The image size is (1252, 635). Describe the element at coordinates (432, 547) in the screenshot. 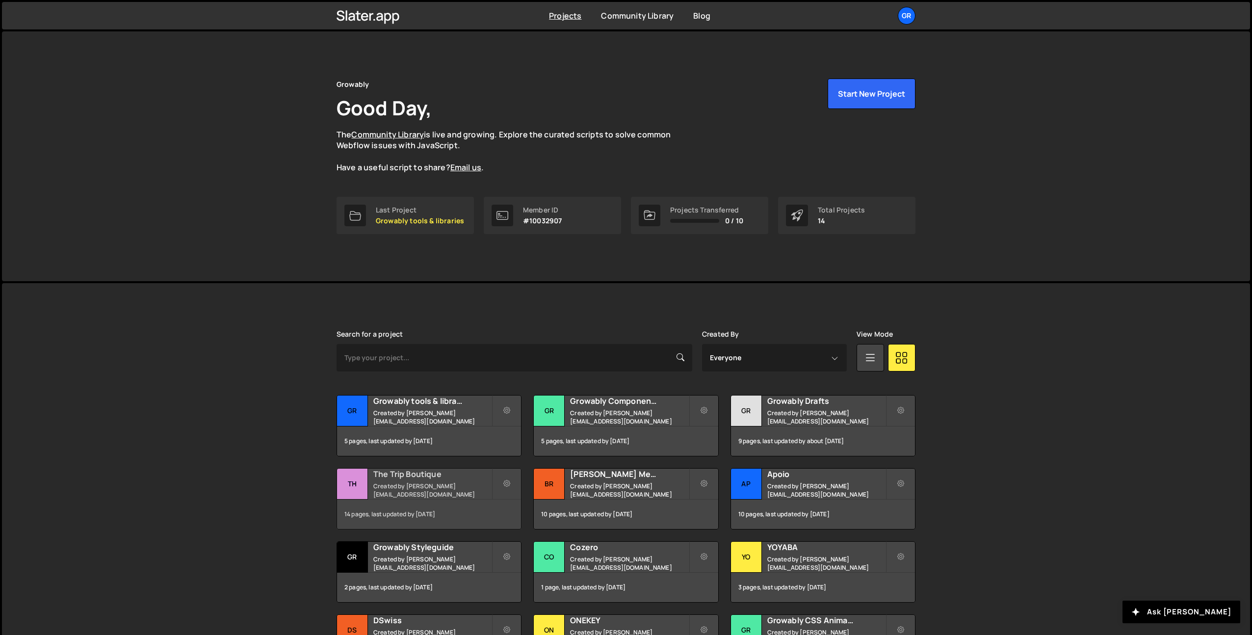

I see `h2: Growably Styleguide` at that location.